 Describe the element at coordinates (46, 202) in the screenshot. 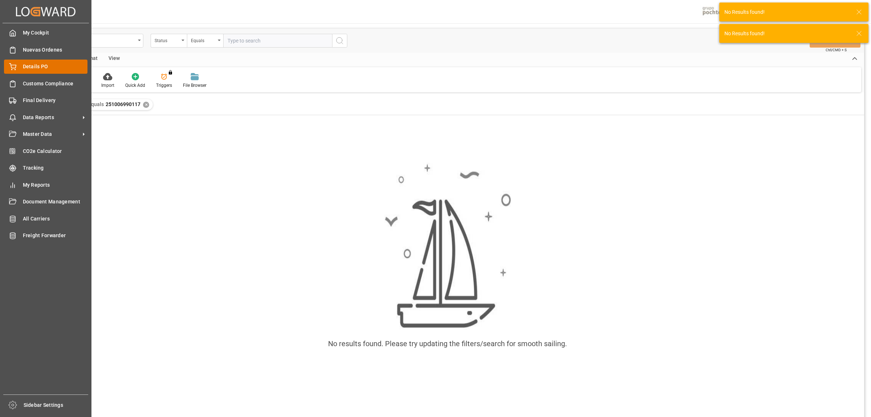

I see `a: Document Management` at that location.